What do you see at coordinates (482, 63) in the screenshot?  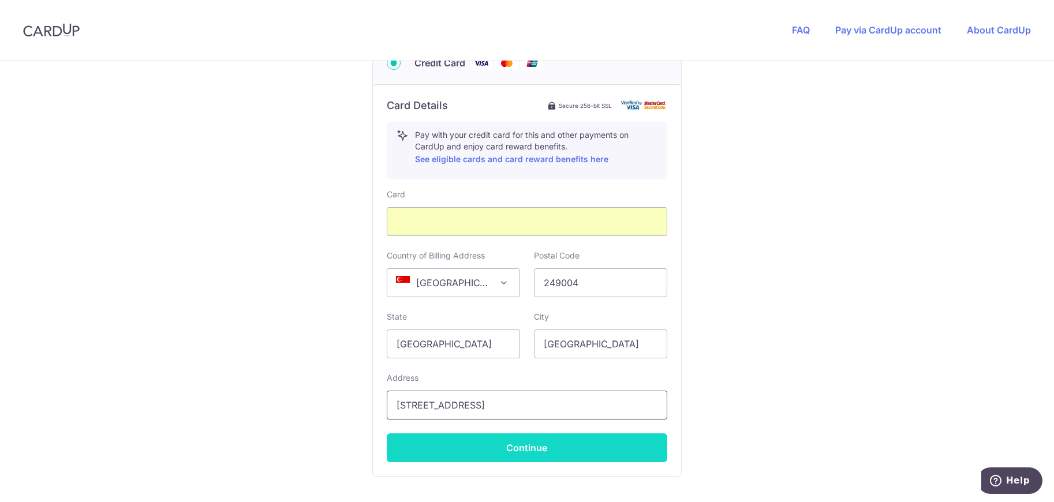 I see `img: Visa` at bounding box center [482, 63].